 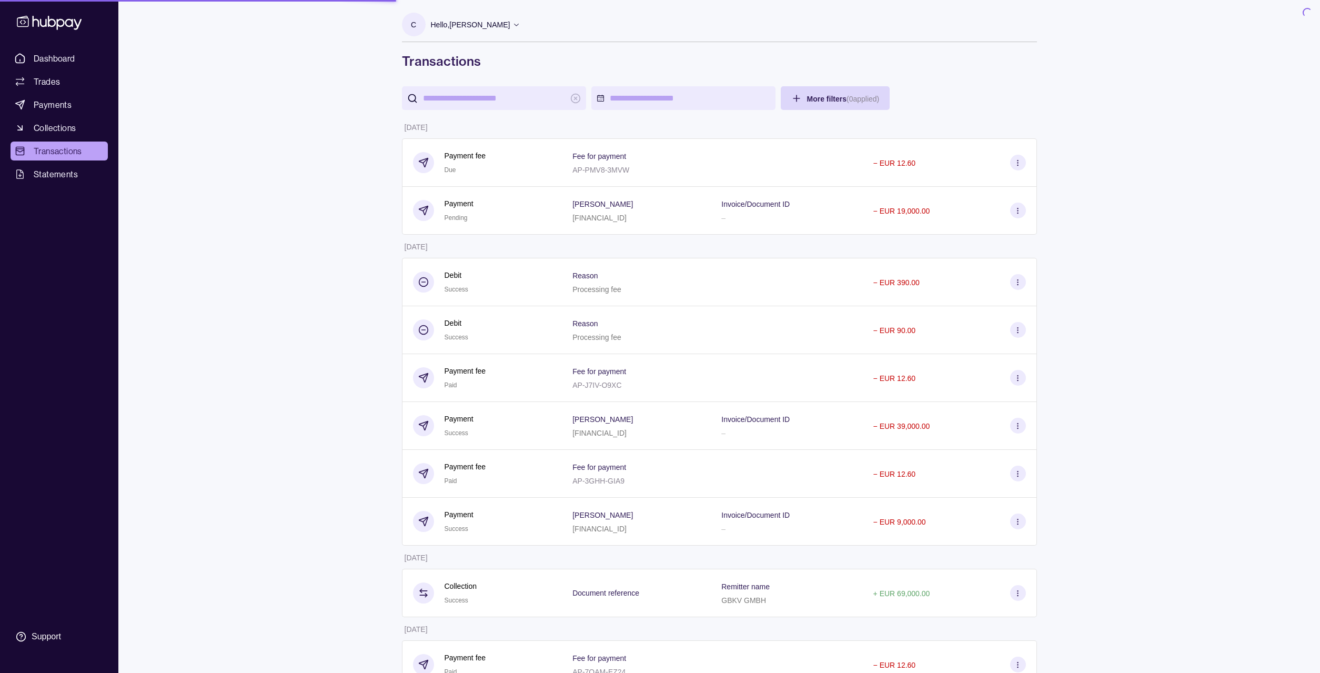 I want to click on span: Payments, so click(x=53, y=105).